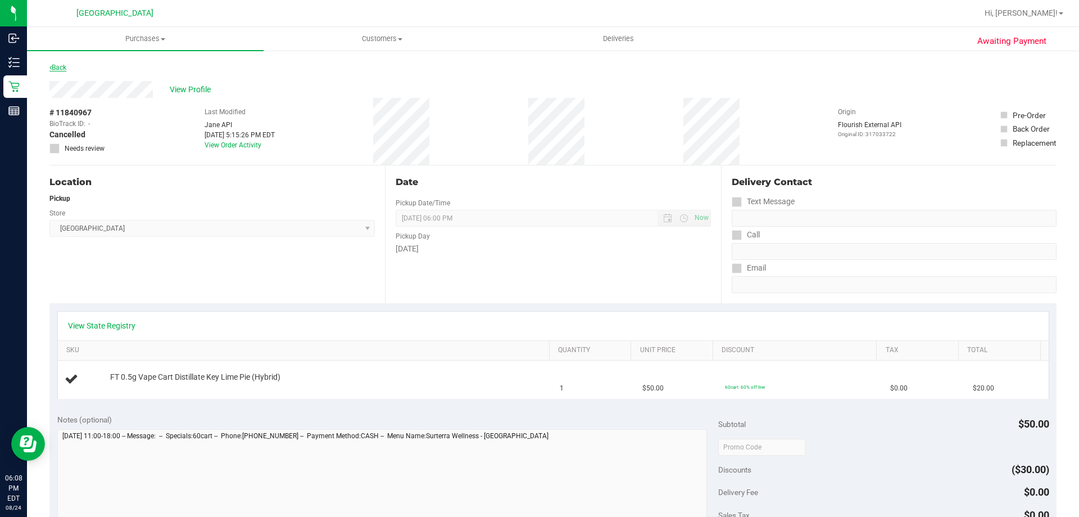 This screenshot has width=1079, height=517. I want to click on span: 60cart: 60% off line, so click(745, 387).